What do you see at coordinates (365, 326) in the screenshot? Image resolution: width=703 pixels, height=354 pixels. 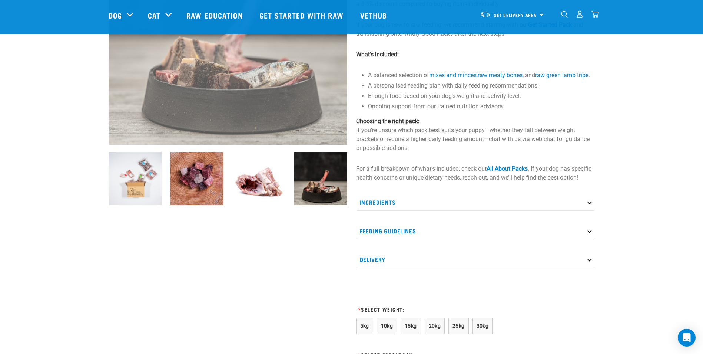 I see `span: 5kg` at bounding box center [365, 326].